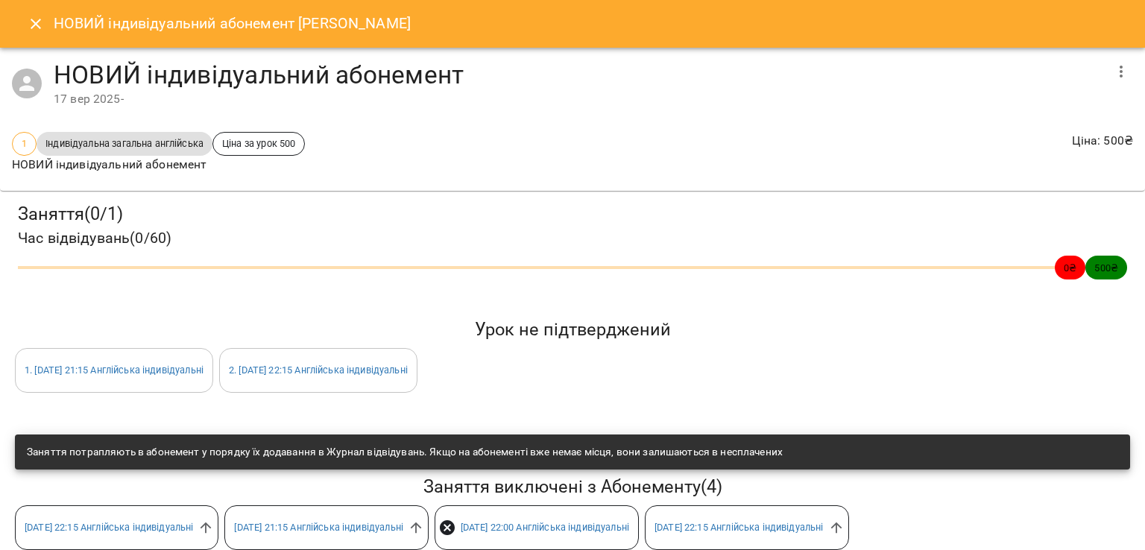 This screenshot has height=550, width=1145. I want to click on h5: Заняття виключені з Абонементу ( 4 ), so click(573, 487).